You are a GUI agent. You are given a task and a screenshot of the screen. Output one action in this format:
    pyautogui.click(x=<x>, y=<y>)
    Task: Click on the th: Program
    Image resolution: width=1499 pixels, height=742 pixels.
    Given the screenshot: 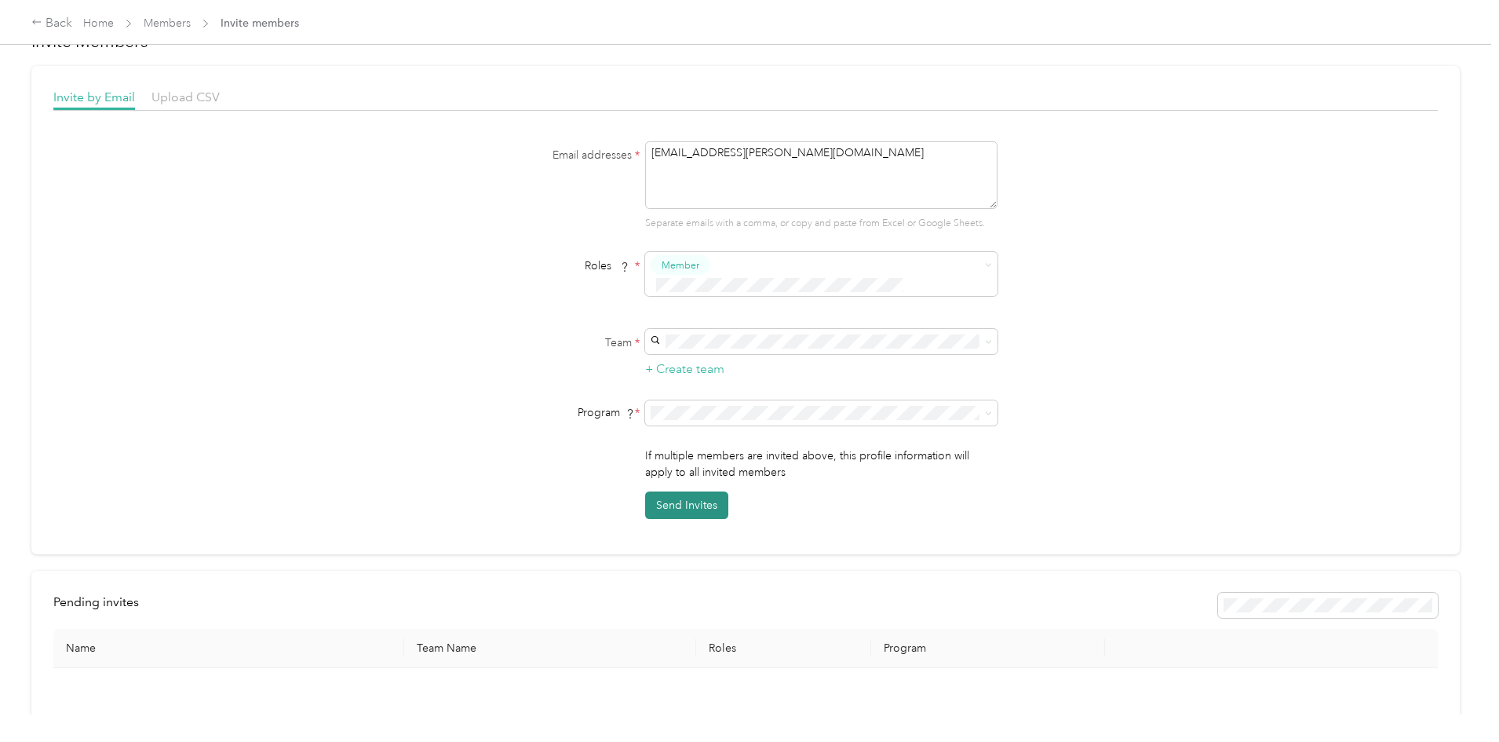 What is the action you would take?
    pyautogui.click(x=988, y=648)
    